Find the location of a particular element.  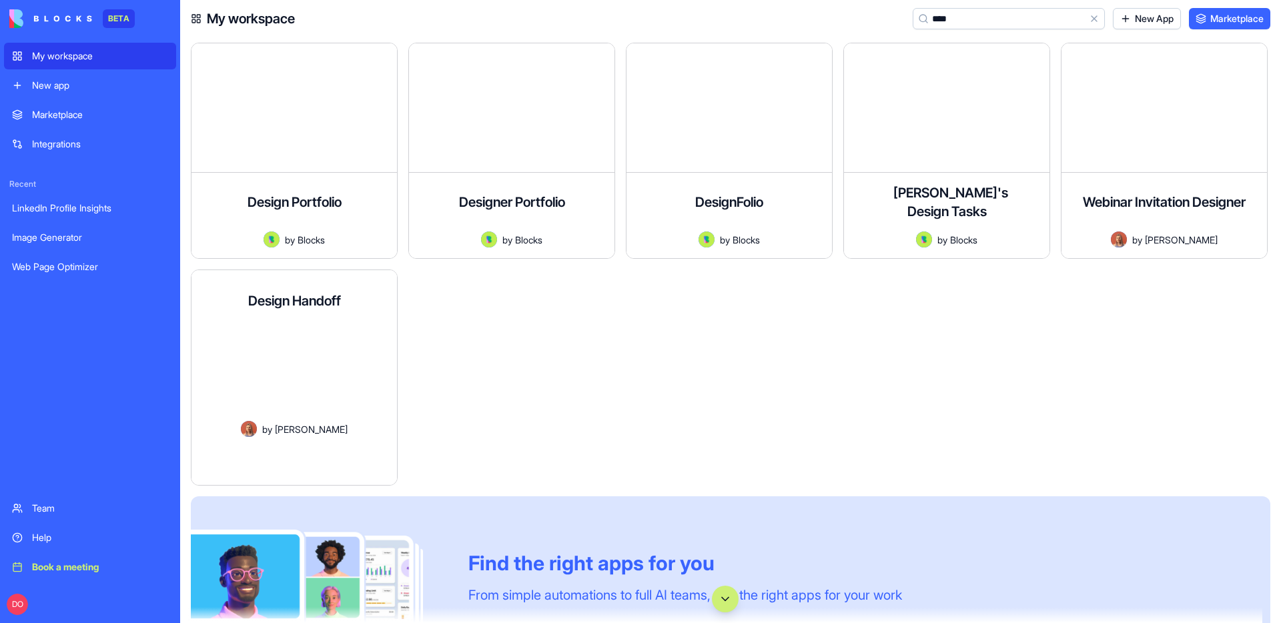

span: Recent is located at coordinates (90, 184).